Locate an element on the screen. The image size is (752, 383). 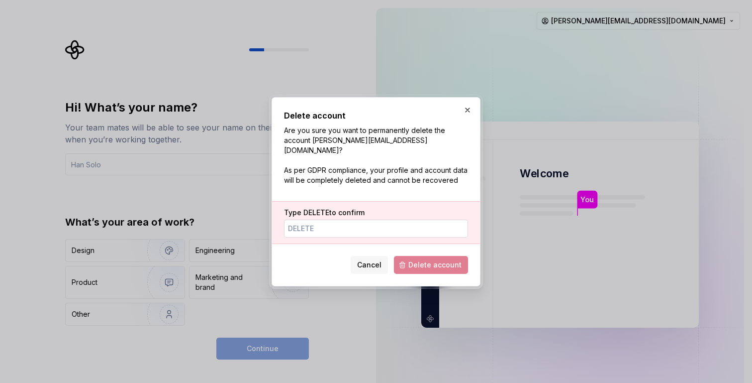
button: Cancel is located at coordinates (369, 265).